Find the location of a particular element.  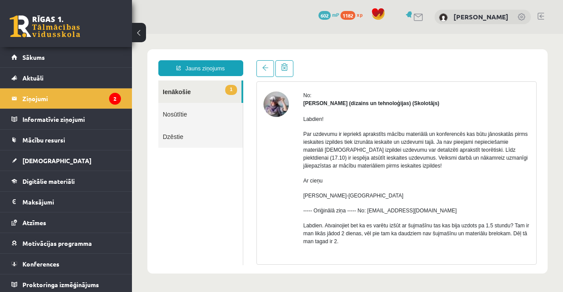

legend: Maksājumi is located at coordinates (72, 202).